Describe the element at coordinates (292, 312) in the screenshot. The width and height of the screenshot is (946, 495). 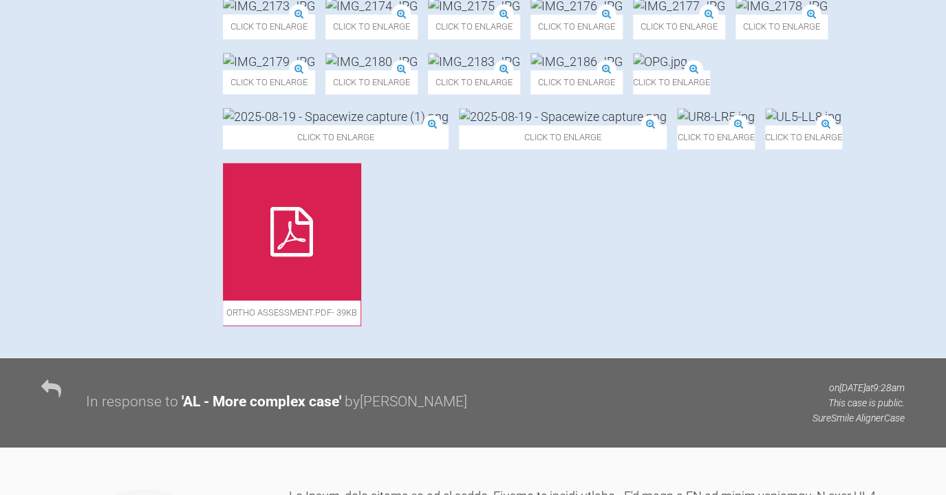
I see `span: ortho assessment.pdf - 39KB` at that location.